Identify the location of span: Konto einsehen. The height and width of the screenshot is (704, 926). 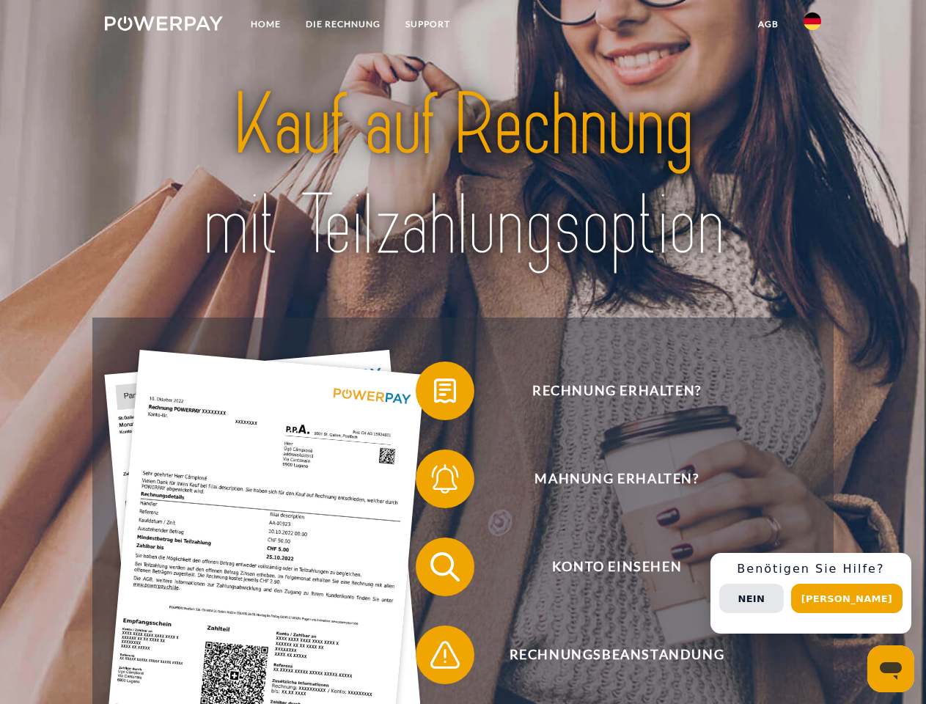
(617, 567).